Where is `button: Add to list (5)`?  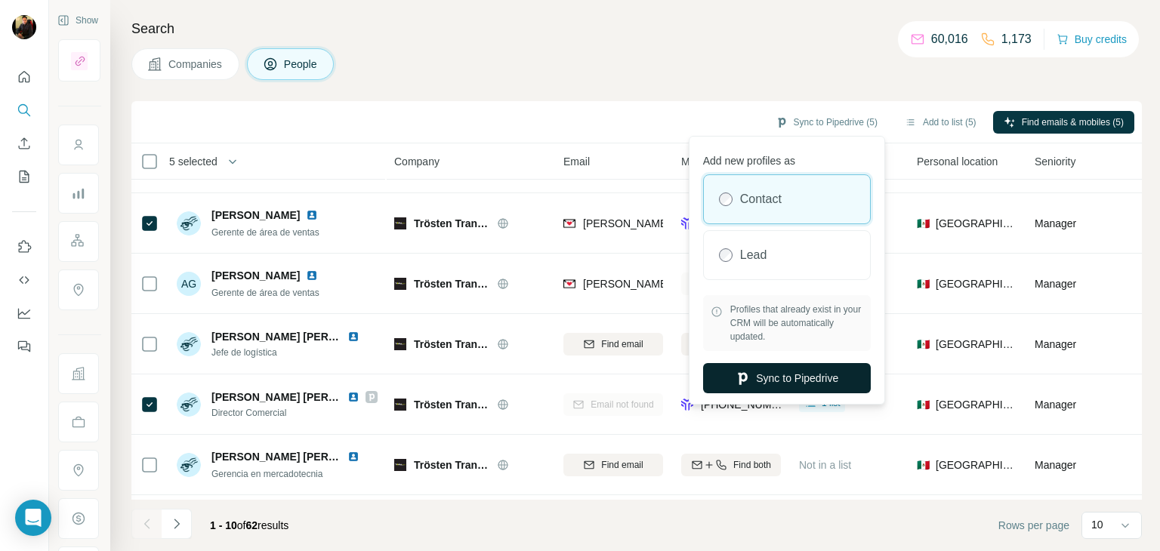
button: Add to list (5) is located at coordinates (940, 122).